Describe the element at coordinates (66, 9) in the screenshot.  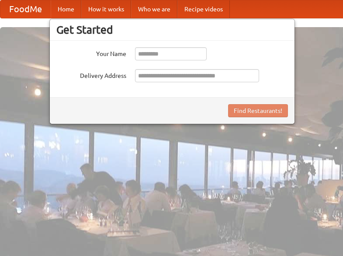
I see `a: Home` at that location.